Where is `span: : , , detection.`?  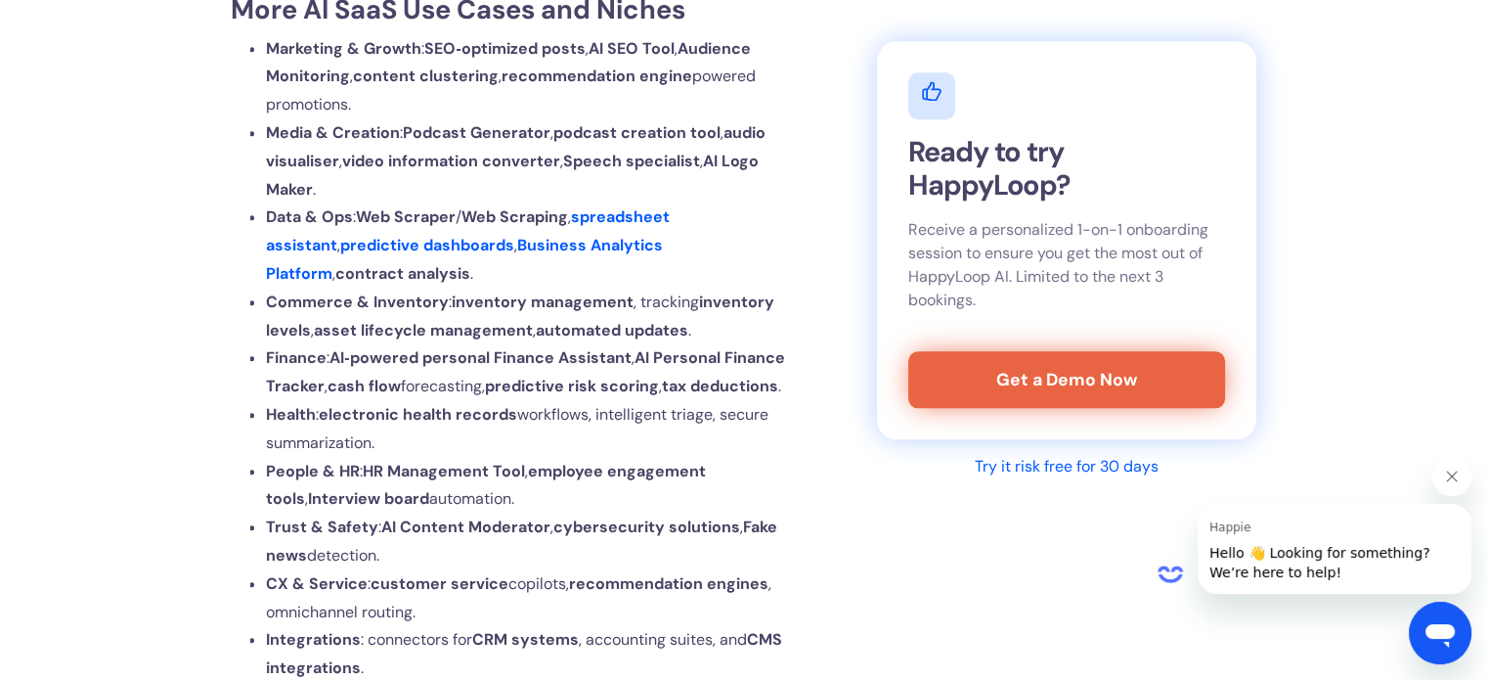 span: : , , detection. is located at coordinates (521, 541).